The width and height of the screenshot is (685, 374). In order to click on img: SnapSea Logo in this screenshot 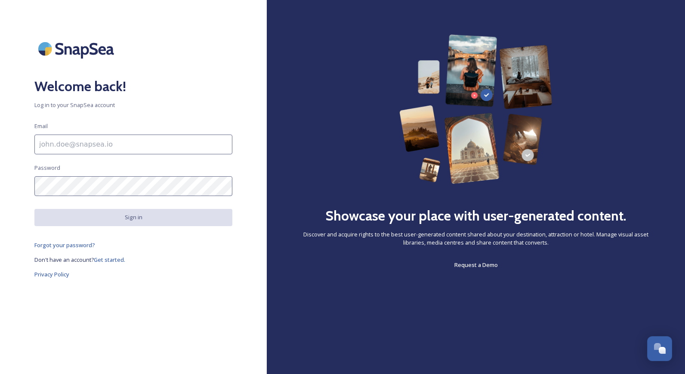, I will do `click(77, 49)`.